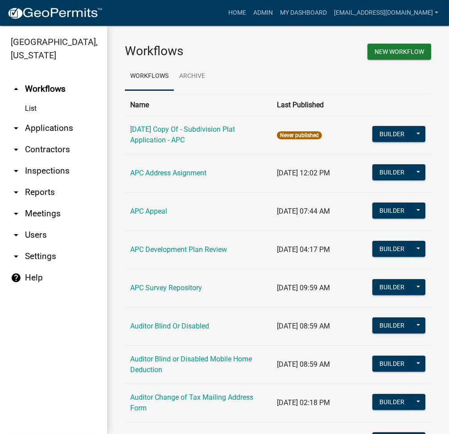  Describe the element at coordinates (399, 52) in the screenshot. I see `button: New Workflow` at that location.